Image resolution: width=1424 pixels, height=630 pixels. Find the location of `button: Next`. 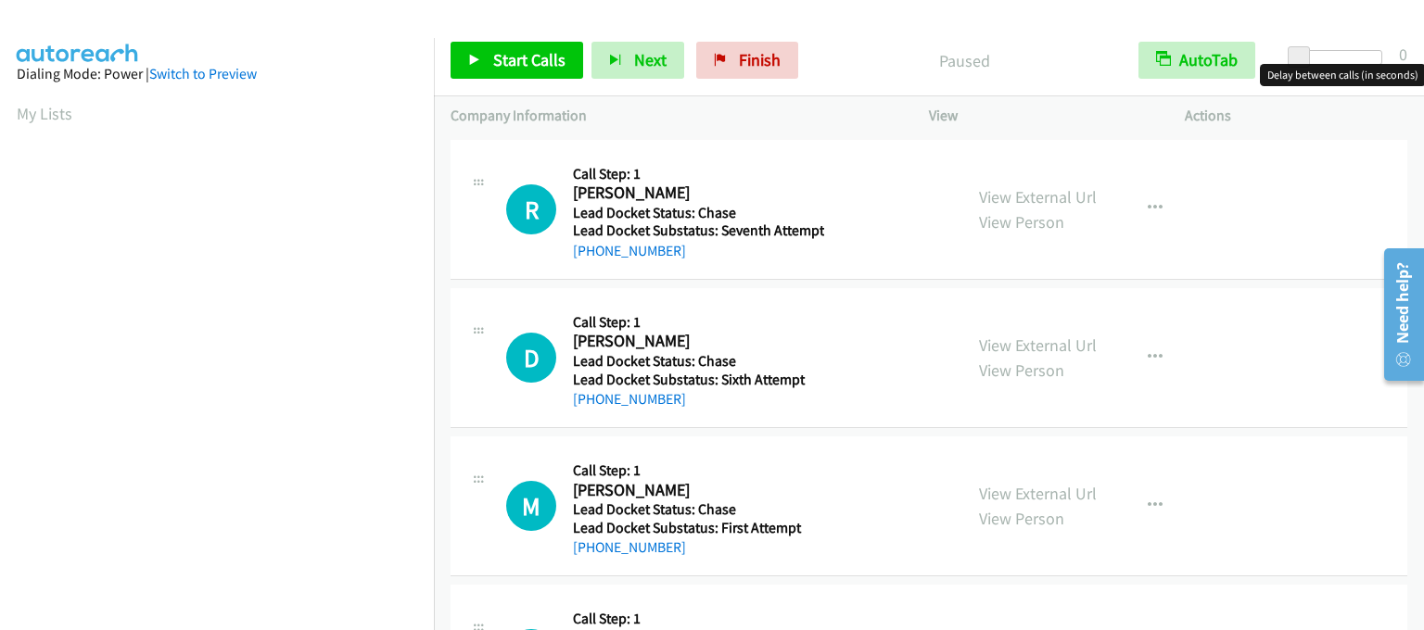

button: Next is located at coordinates (638, 60).